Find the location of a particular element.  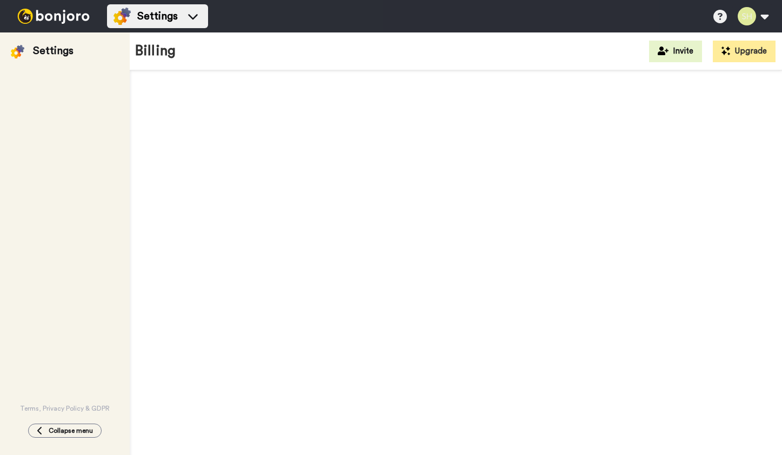

span: Collapse menu is located at coordinates (71, 430).